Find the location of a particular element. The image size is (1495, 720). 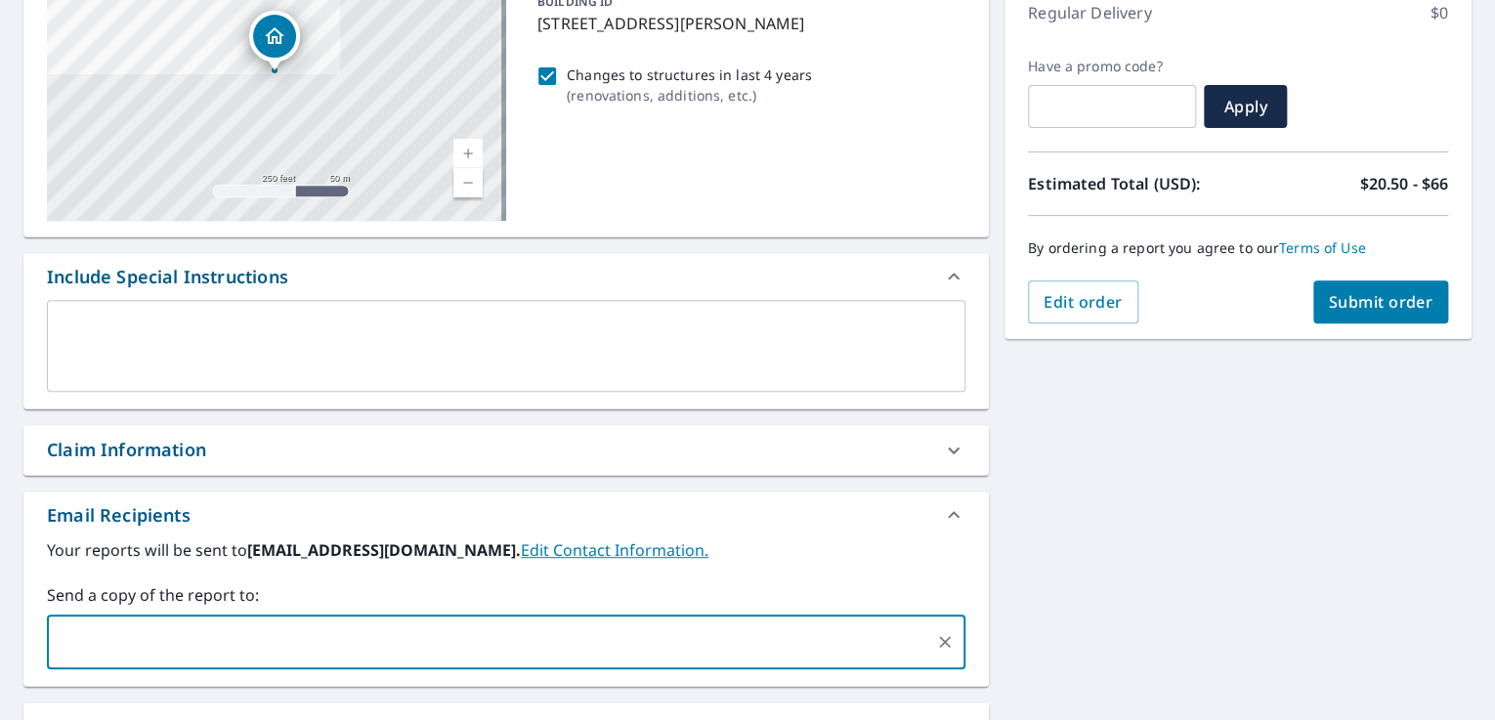

a: EditContactInfo is located at coordinates (615, 550).